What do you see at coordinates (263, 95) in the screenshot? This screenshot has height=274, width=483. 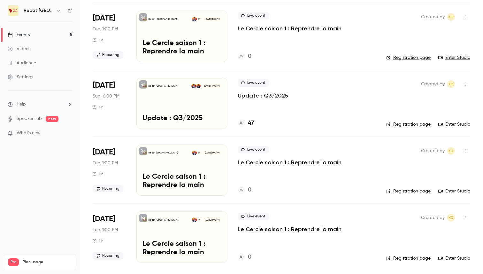 I see `a: Update : Q3/2025` at bounding box center [263, 95].